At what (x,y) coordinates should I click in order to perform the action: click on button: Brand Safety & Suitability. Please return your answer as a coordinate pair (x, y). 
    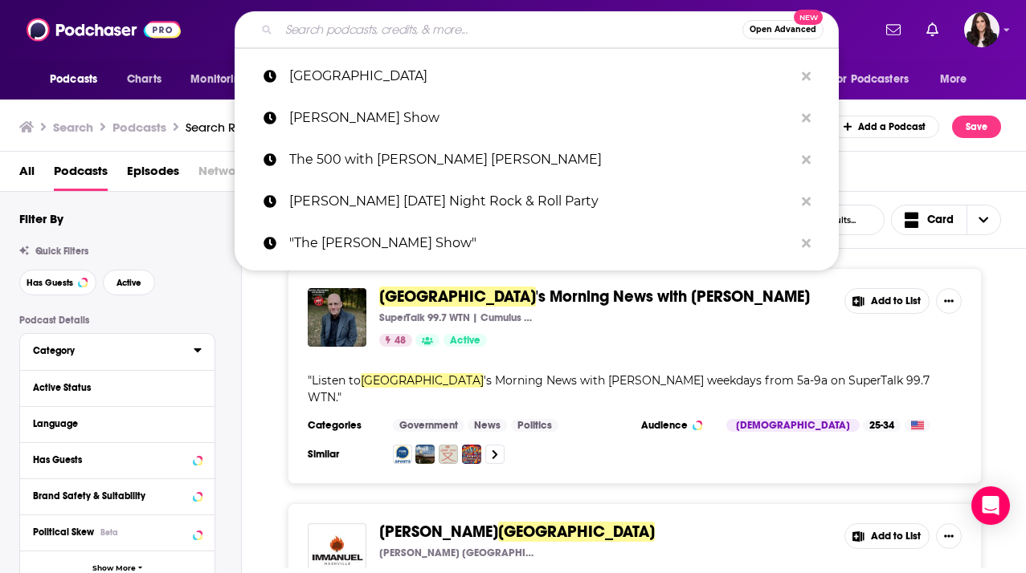
    Looking at the image, I should click on (117, 496).